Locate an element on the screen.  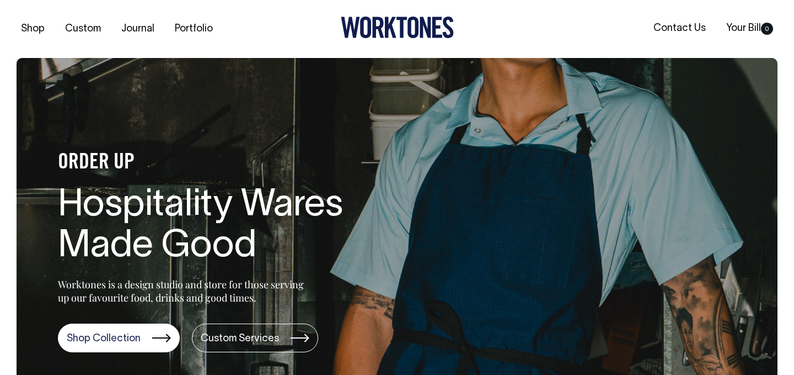
a: Your Bill0 is located at coordinates (750, 28).